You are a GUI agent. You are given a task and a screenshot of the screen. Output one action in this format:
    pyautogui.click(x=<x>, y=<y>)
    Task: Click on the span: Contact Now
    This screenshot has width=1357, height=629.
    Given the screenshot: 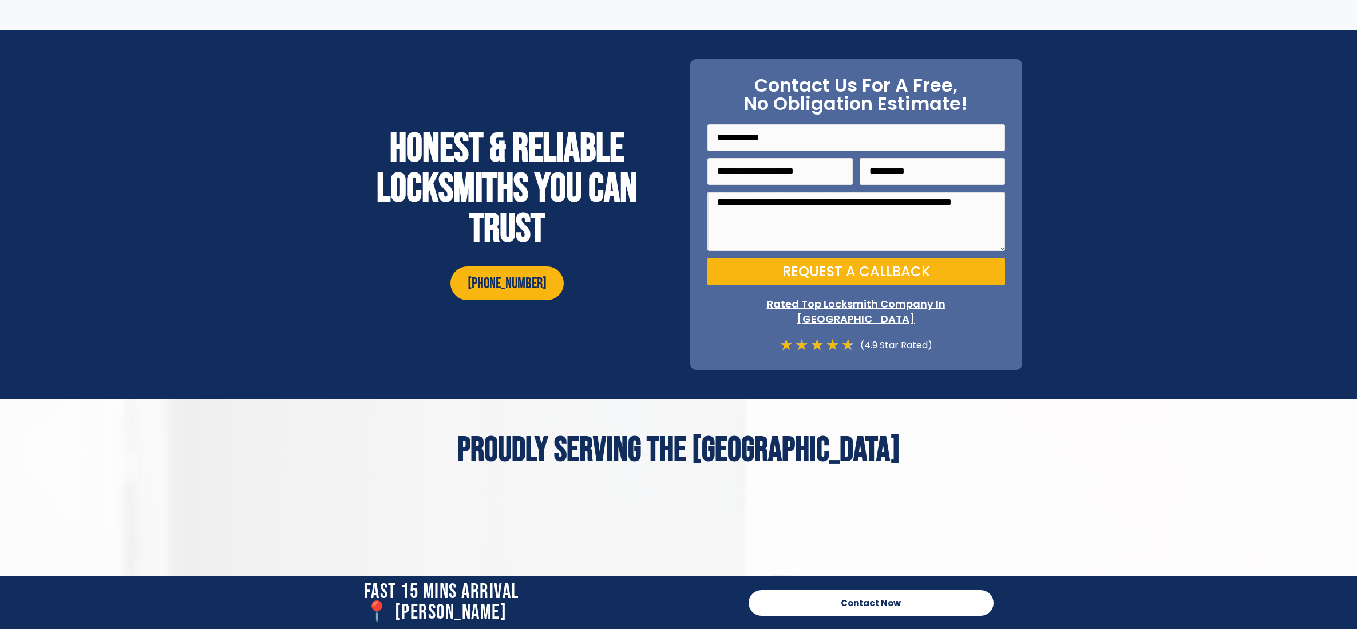 What is the action you would take?
    pyautogui.click(x=871, y=602)
    